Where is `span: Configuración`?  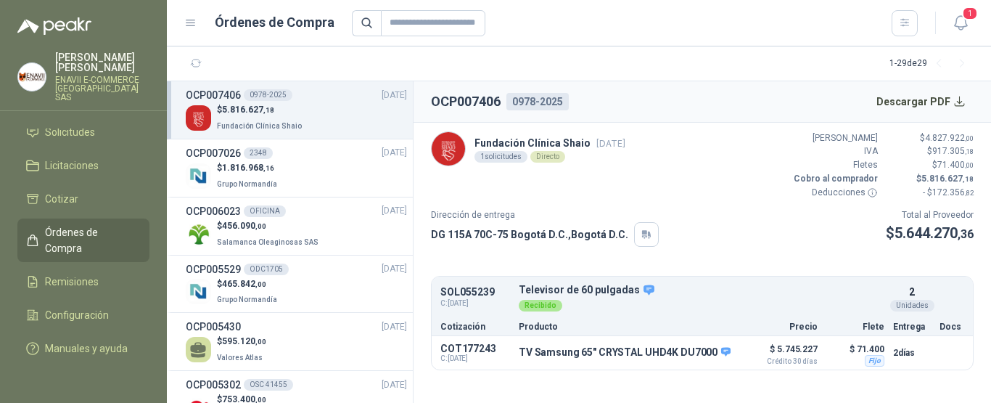 span: Configuración is located at coordinates (77, 315).